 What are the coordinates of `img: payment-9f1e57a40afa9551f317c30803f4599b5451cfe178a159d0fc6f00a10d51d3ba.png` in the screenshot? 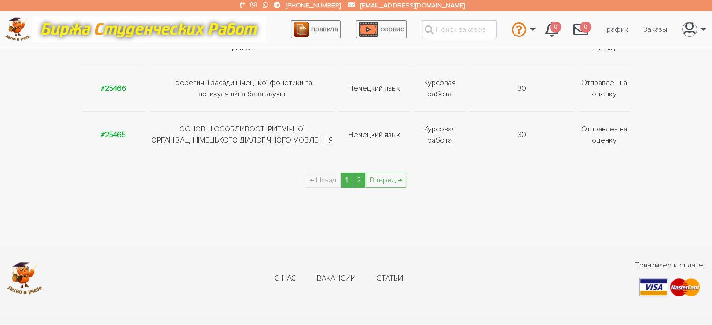 It's located at (670, 288).